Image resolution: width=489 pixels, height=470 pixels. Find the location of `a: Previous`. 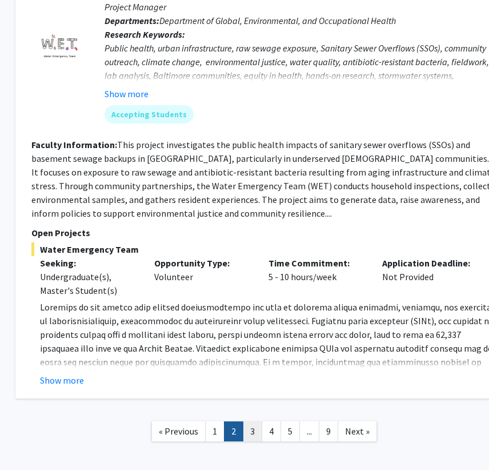

a: Previous is located at coordinates (178, 431).